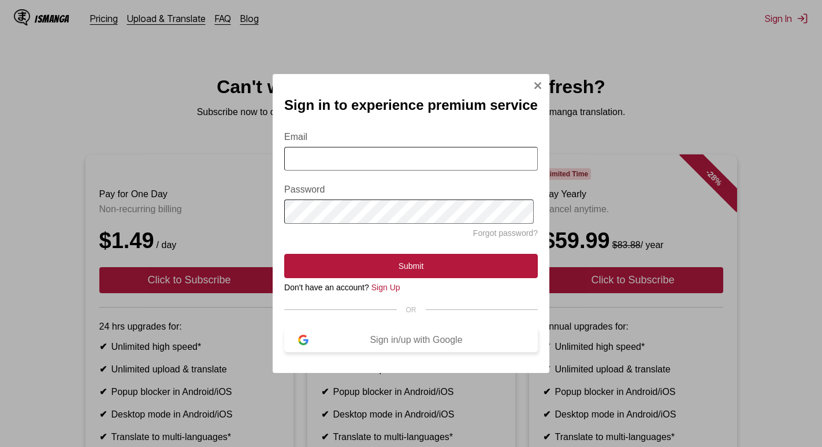  I want to click on label: Email, so click(411, 137).